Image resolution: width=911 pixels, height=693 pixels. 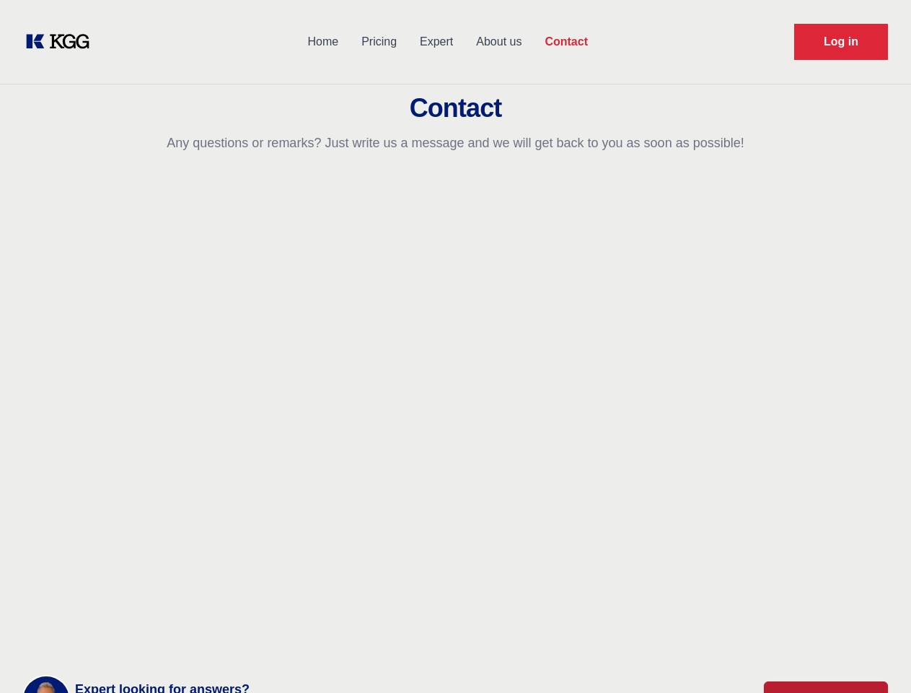 I want to click on p: Any questions or remarks? Just write us a message and we will get back to you as soon as possible!, so click(x=455, y=143).